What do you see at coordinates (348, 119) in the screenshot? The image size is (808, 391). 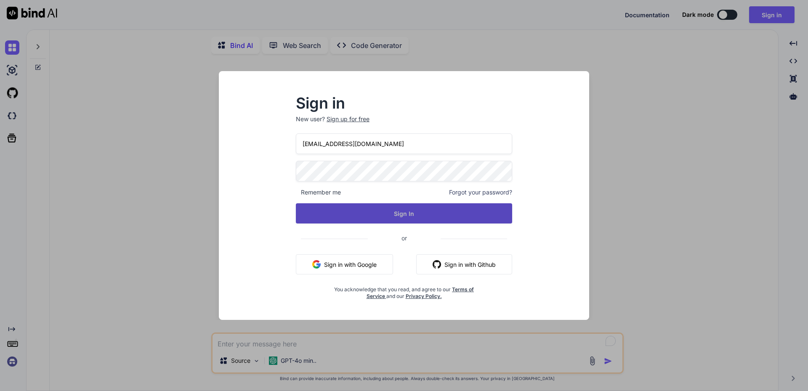 I see `div: Sign up for free` at bounding box center [348, 119].